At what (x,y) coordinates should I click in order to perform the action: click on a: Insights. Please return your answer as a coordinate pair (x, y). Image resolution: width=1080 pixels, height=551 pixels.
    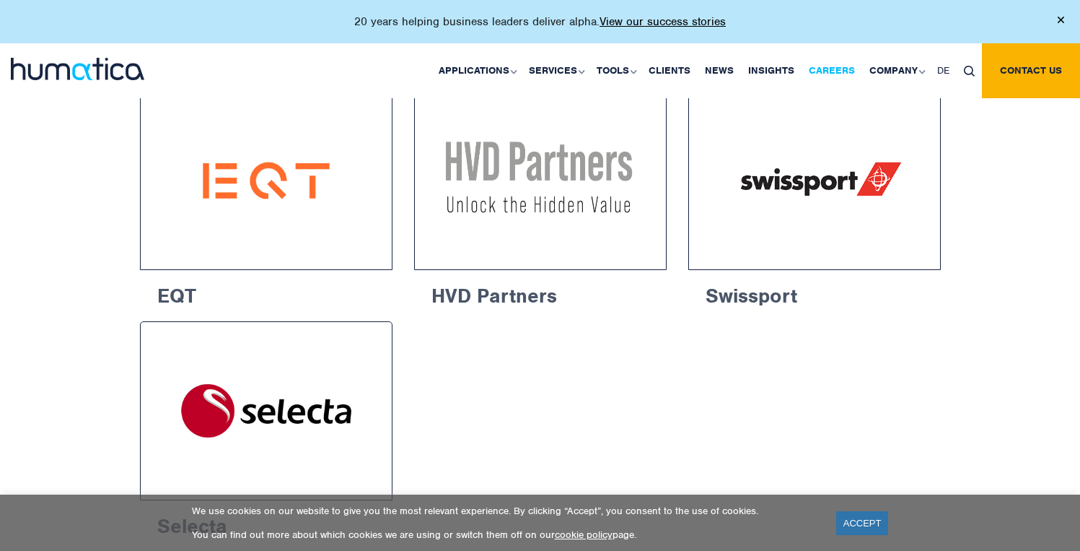
    Looking at the image, I should click on (771, 71).